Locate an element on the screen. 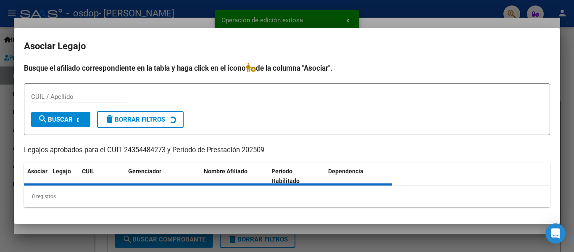  h4: Busque el afiliado correspondiente en la tabla y haga click en el ícono de la columna "Asociar". is located at coordinates (287, 68).